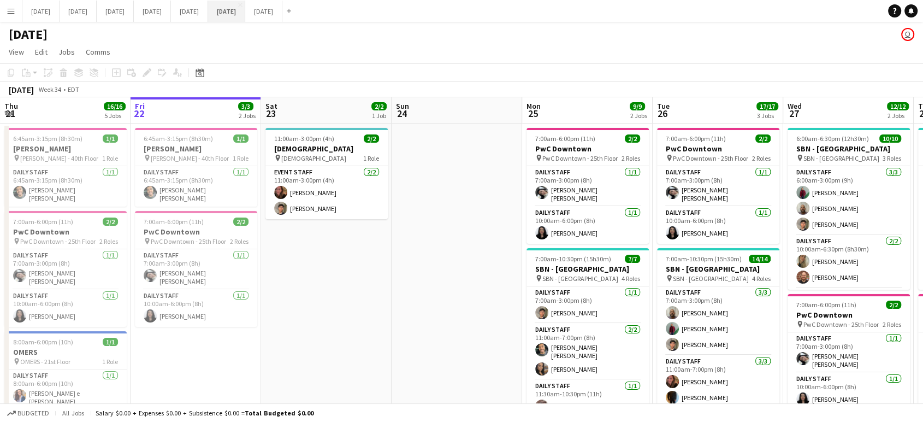 The image size is (923, 422). What do you see at coordinates (67, 52) in the screenshot?
I see `a: Jobs` at bounding box center [67, 52].